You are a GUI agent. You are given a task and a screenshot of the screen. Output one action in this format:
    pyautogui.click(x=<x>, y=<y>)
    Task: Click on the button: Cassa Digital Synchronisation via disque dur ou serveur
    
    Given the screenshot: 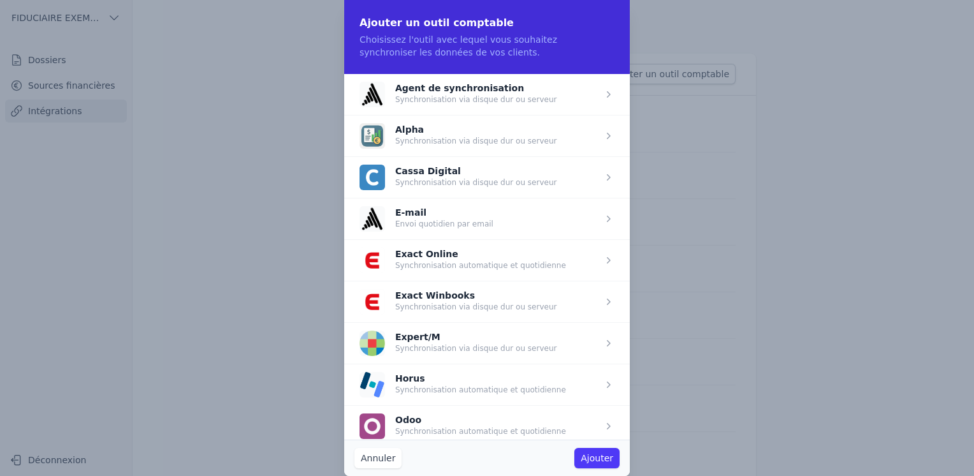 What is the action you would take?
    pyautogui.click(x=458, y=177)
    